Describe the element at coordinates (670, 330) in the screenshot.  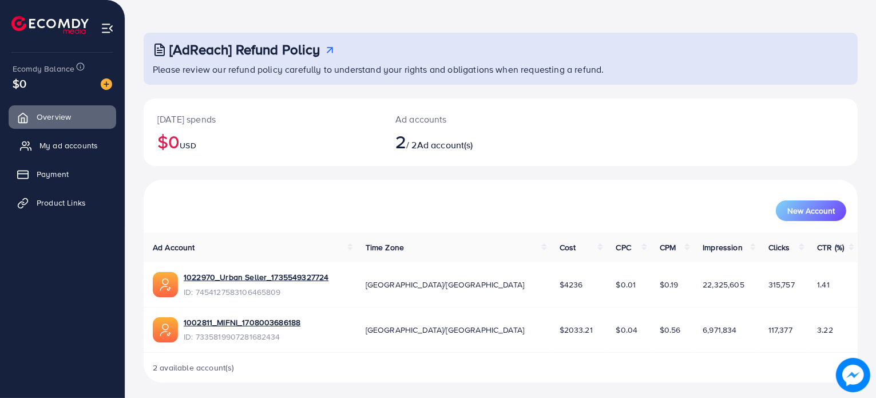
I see `span: $0.56` at that location.